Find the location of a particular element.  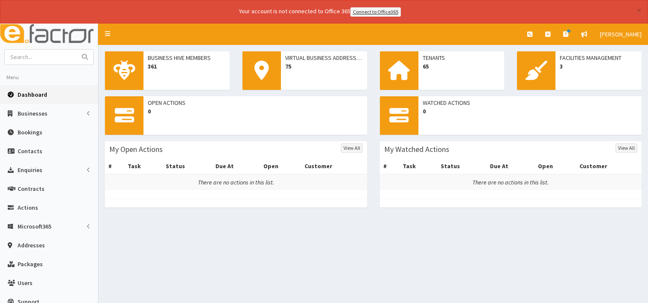

div: Your account is not connected to Office 365 is located at coordinates (320, 12).